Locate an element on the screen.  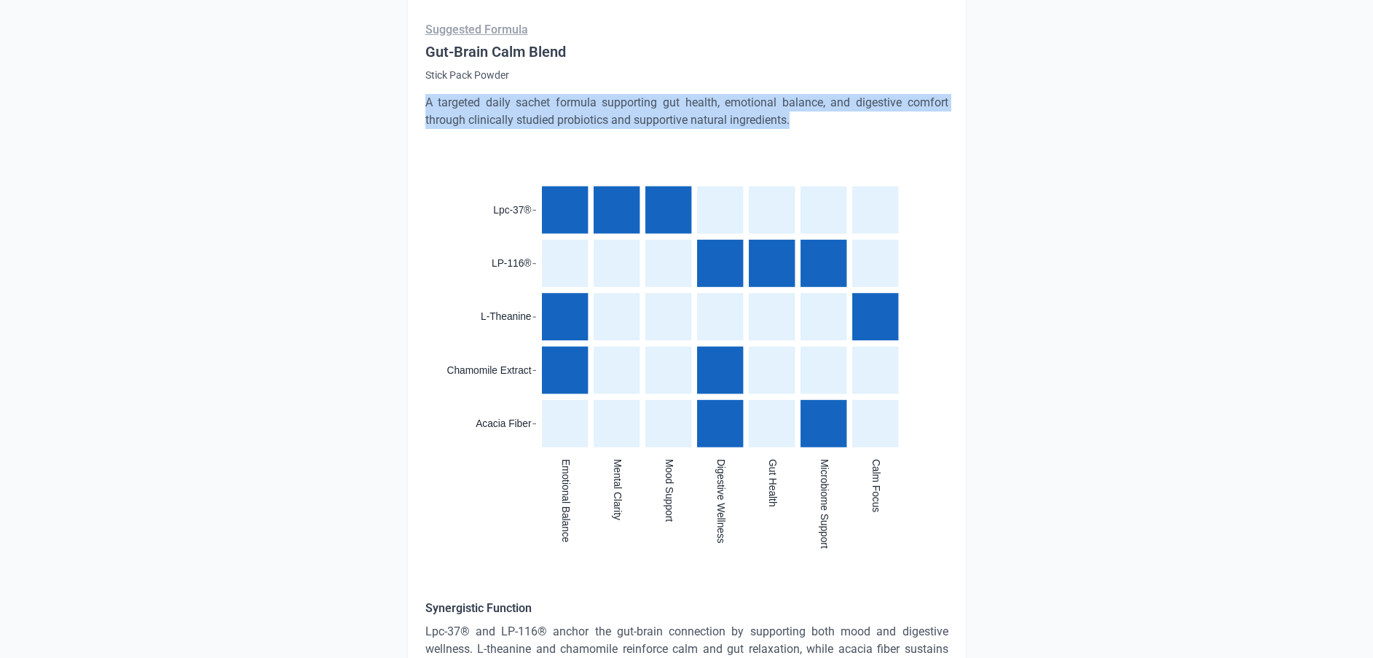
g: x-axis tick label is located at coordinates (720, 503).